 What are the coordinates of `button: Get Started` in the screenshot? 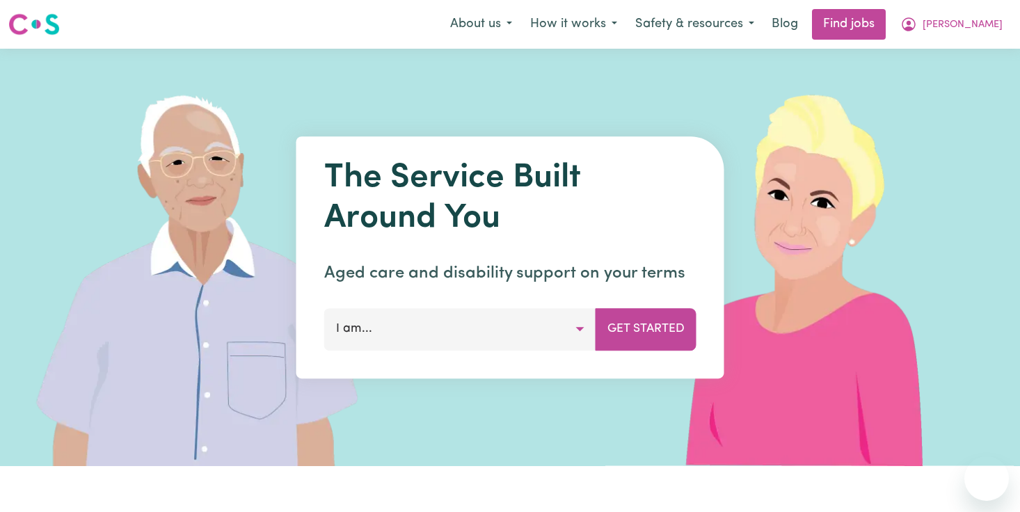 It's located at (646, 329).